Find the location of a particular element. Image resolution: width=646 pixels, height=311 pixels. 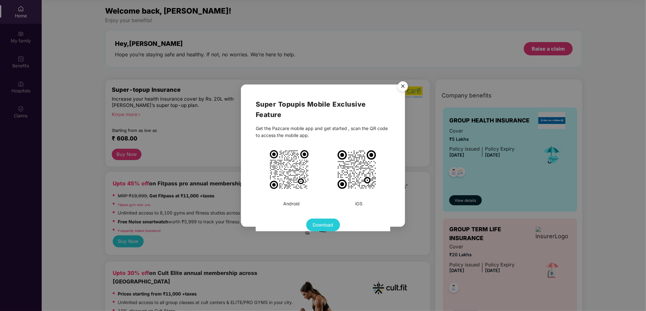

span: Download is located at coordinates (323, 225).